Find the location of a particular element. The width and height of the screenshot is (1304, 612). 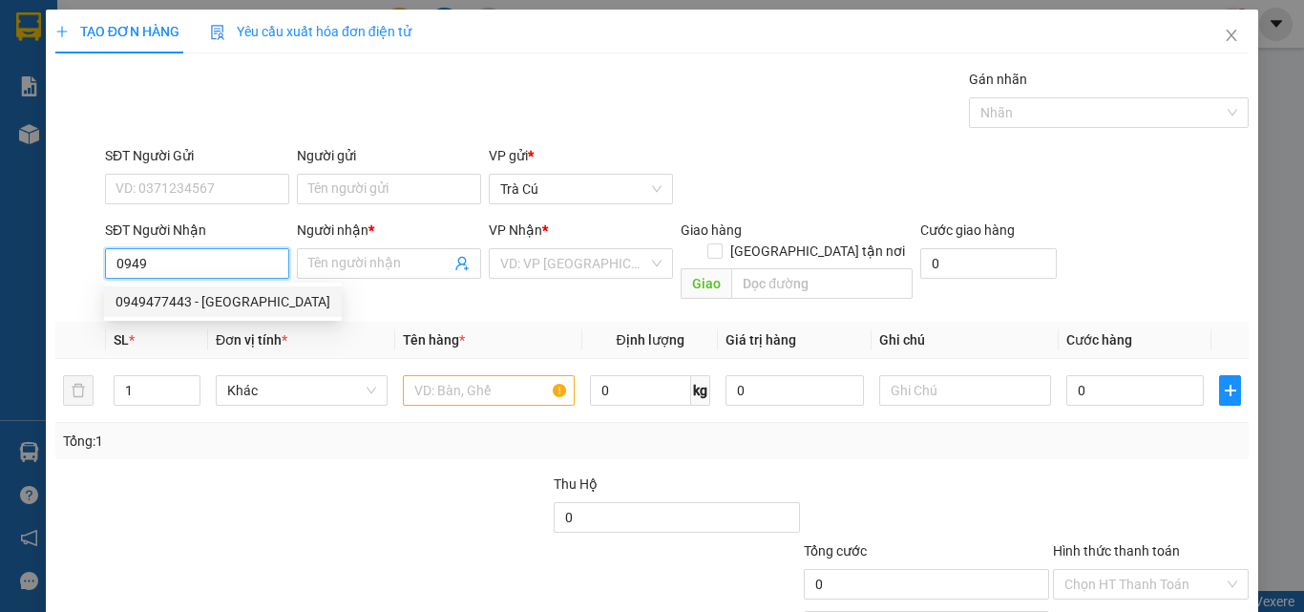

th: Ghi chú is located at coordinates (965, 340).